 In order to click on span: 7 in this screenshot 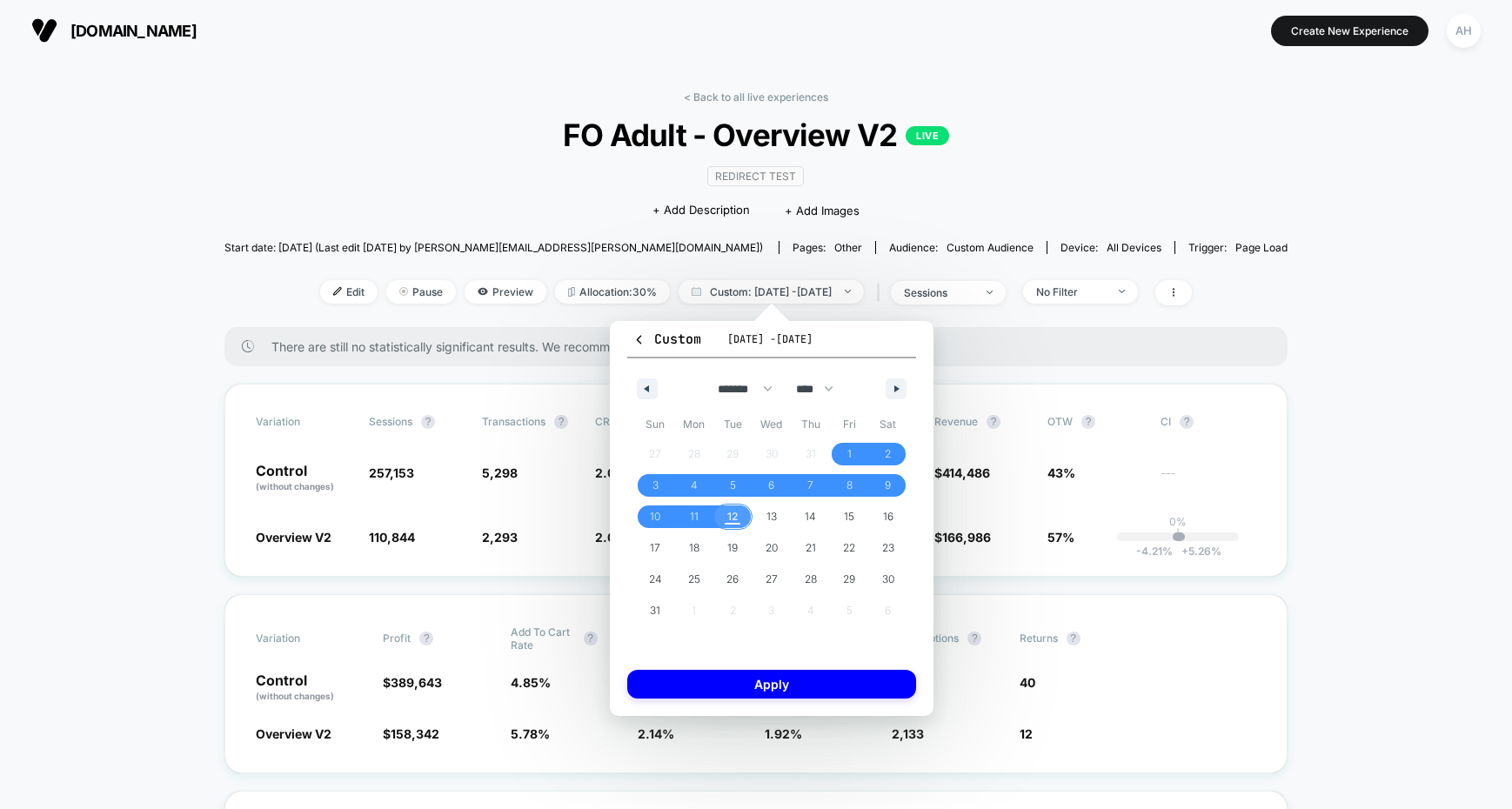, I will do `click(810, 485)`.